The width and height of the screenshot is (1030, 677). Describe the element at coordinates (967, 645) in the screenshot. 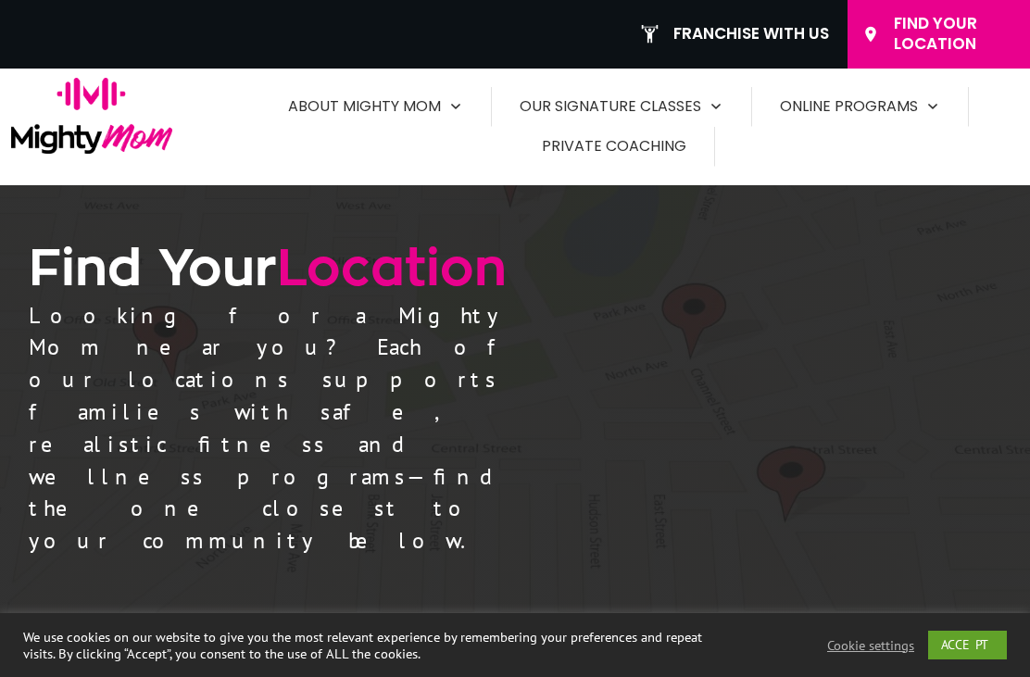

I see `a: ACCEPT` at that location.